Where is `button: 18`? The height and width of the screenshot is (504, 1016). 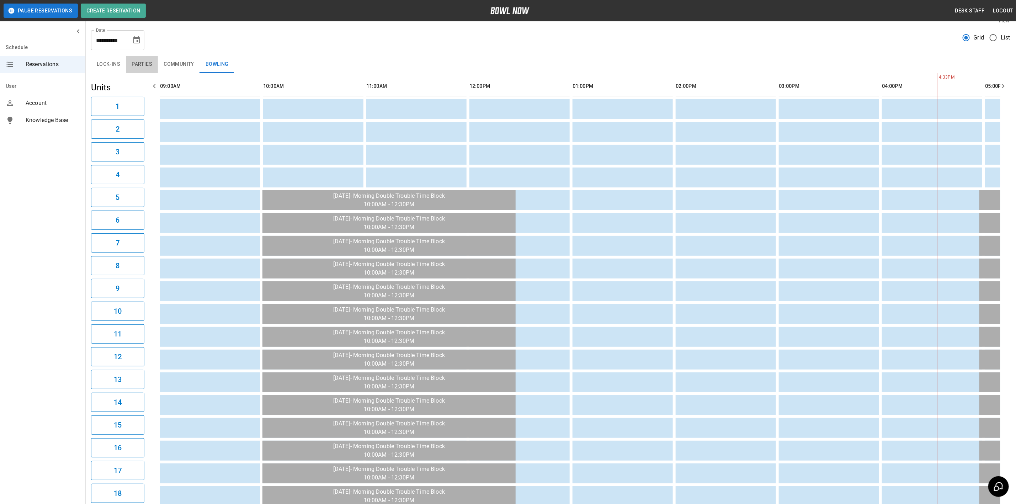 button: 18 is located at coordinates (118, 493).